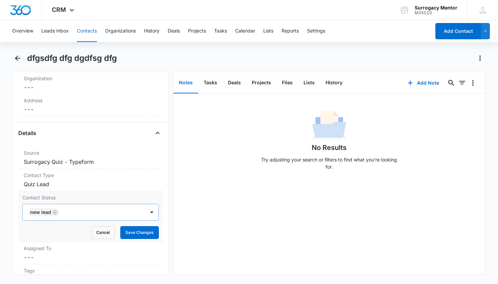 This screenshot has height=284, width=498. Describe the element at coordinates (91, 105) in the screenshot. I see `div: Address---` at that location.